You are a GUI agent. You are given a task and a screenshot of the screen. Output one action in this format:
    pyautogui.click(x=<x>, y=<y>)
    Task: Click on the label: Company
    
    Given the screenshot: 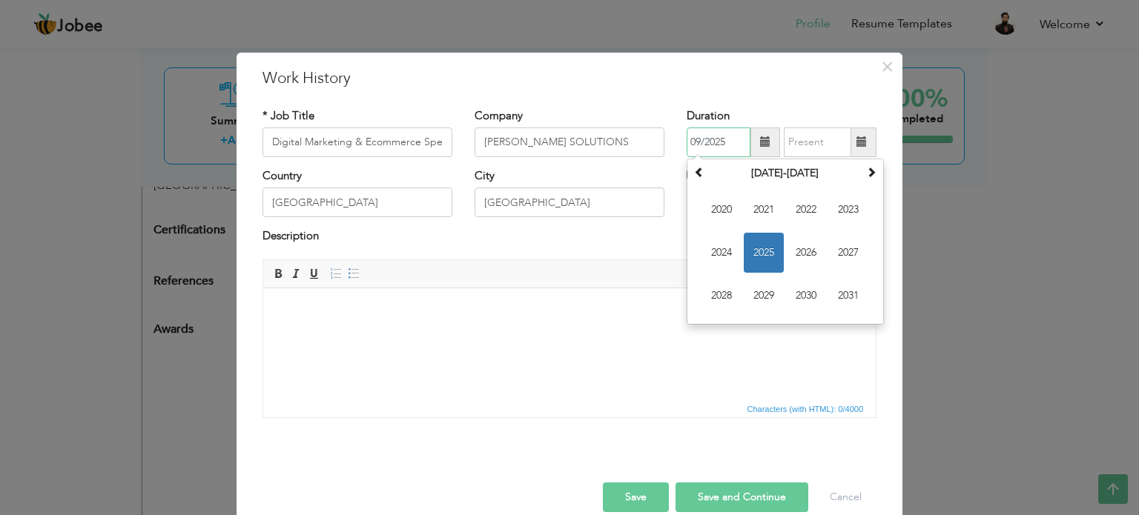 What is the action you would take?
    pyautogui.click(x=498, y=116)
    